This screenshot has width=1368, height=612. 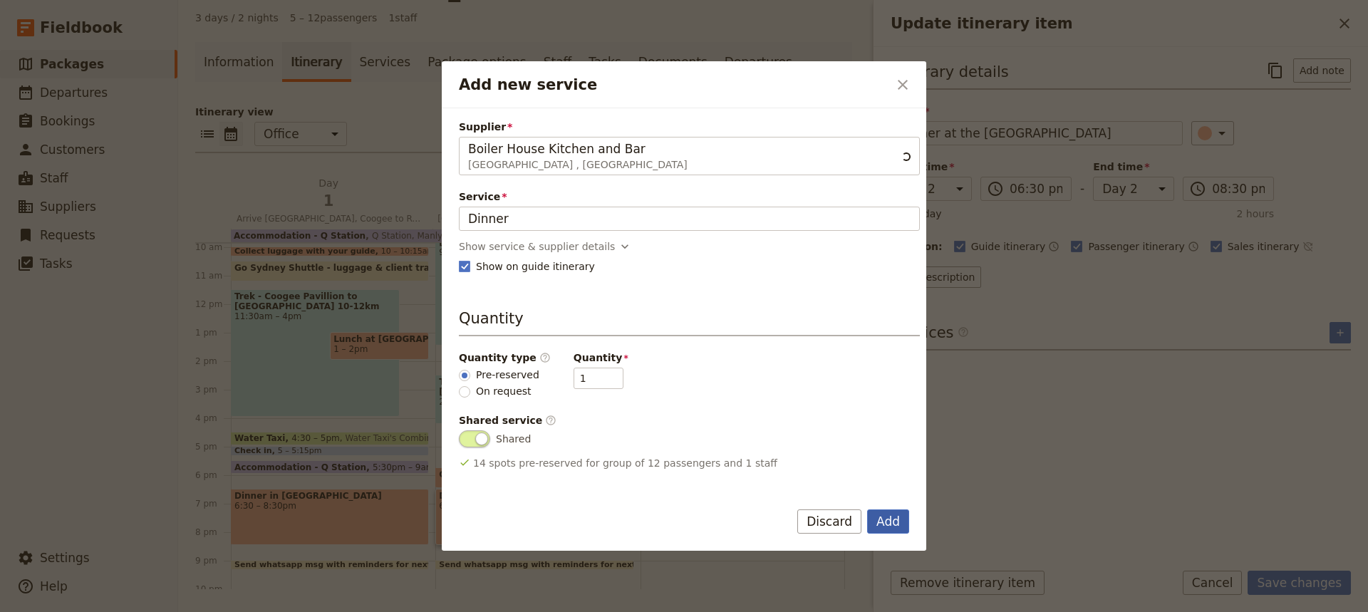 What do you see at coordinates (689, 197) in the screenshot?
I see `span: Service` at bounding box center [689, 197].